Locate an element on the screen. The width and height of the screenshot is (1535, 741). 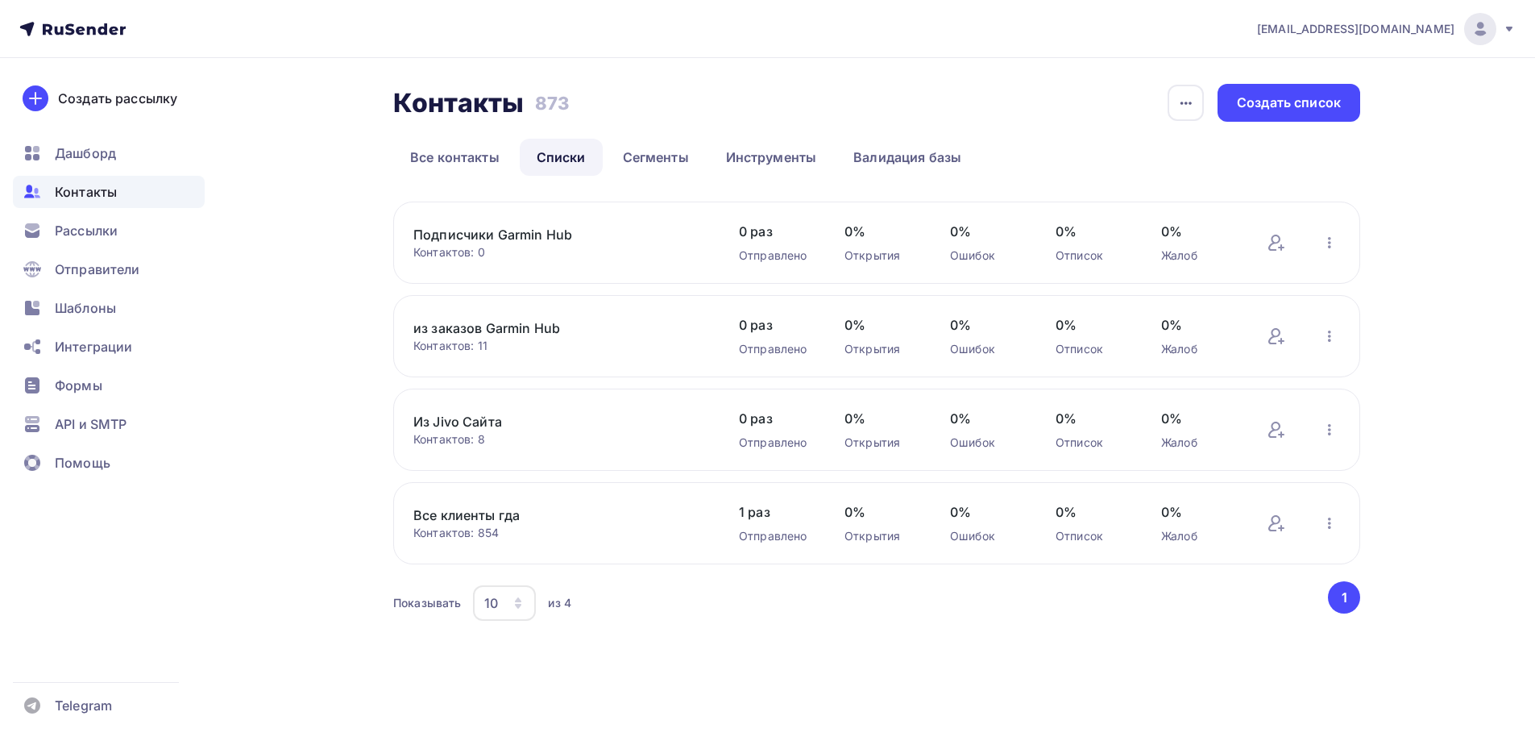
div: Создать рассылку is located at coordinates (118, 98).